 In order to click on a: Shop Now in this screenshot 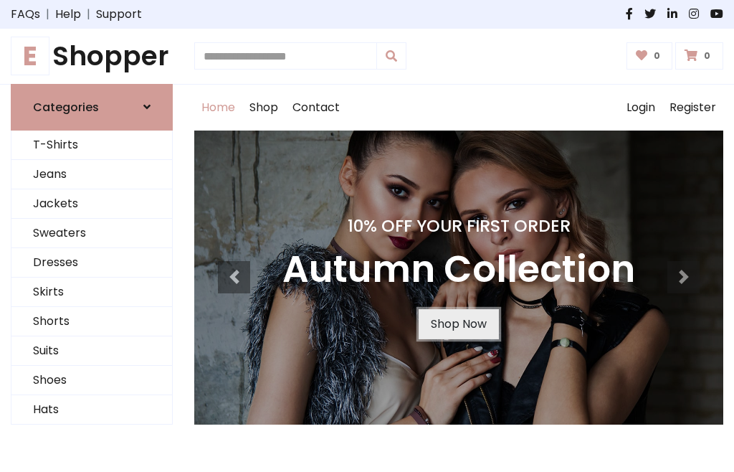, I will do `click(459, 324)`.